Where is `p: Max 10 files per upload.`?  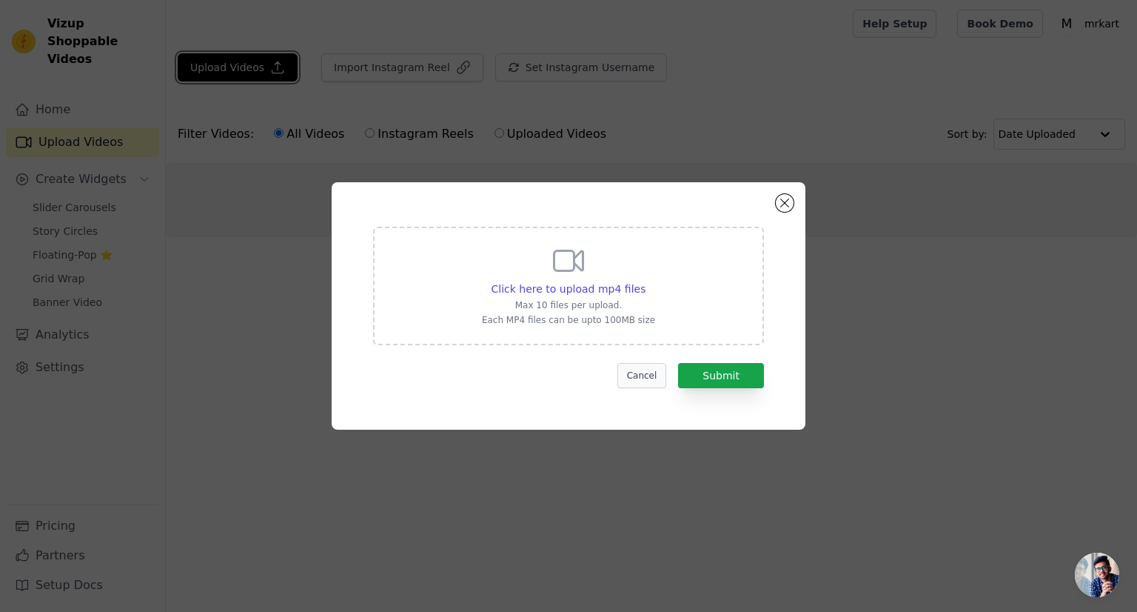 p: Max 10 files per upload. is located at coordinates (569, 305).